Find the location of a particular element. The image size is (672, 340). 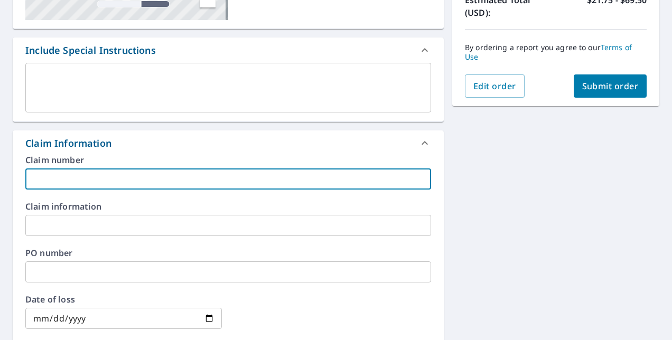

label: Claim information is located at coordinates (228, 206).